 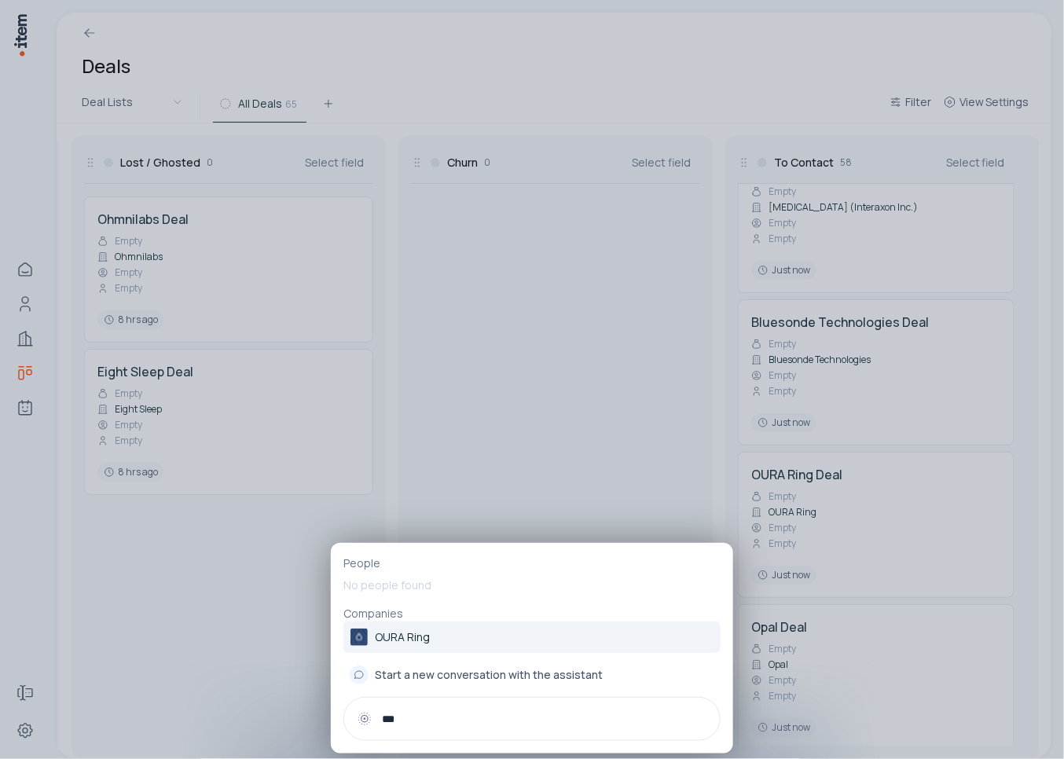 What do you see at coordinates (532, 613) in the screenshot?
I see `p: Companies` at bounding box center [532, 613].